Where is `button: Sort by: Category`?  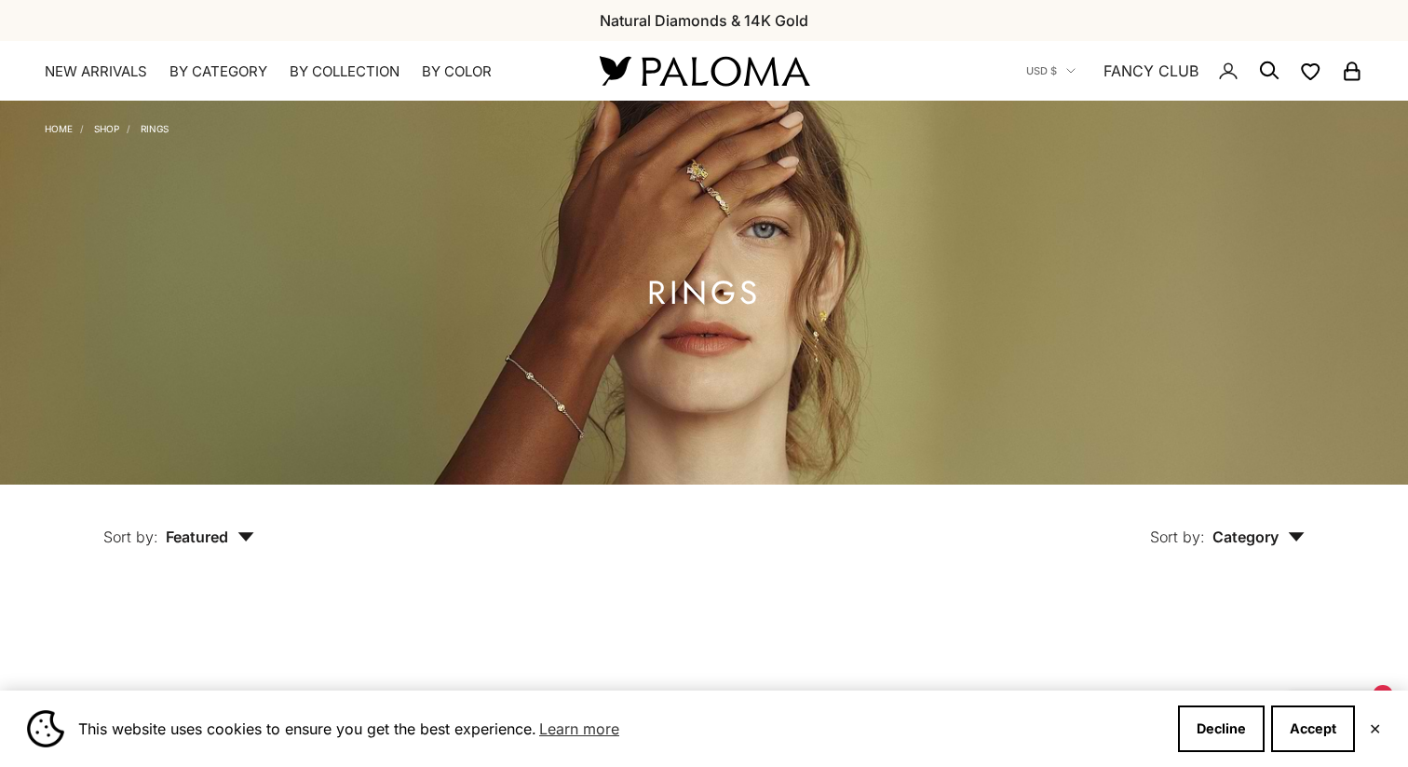
button: Sort by: Category is located at coordinates (1228, 524).